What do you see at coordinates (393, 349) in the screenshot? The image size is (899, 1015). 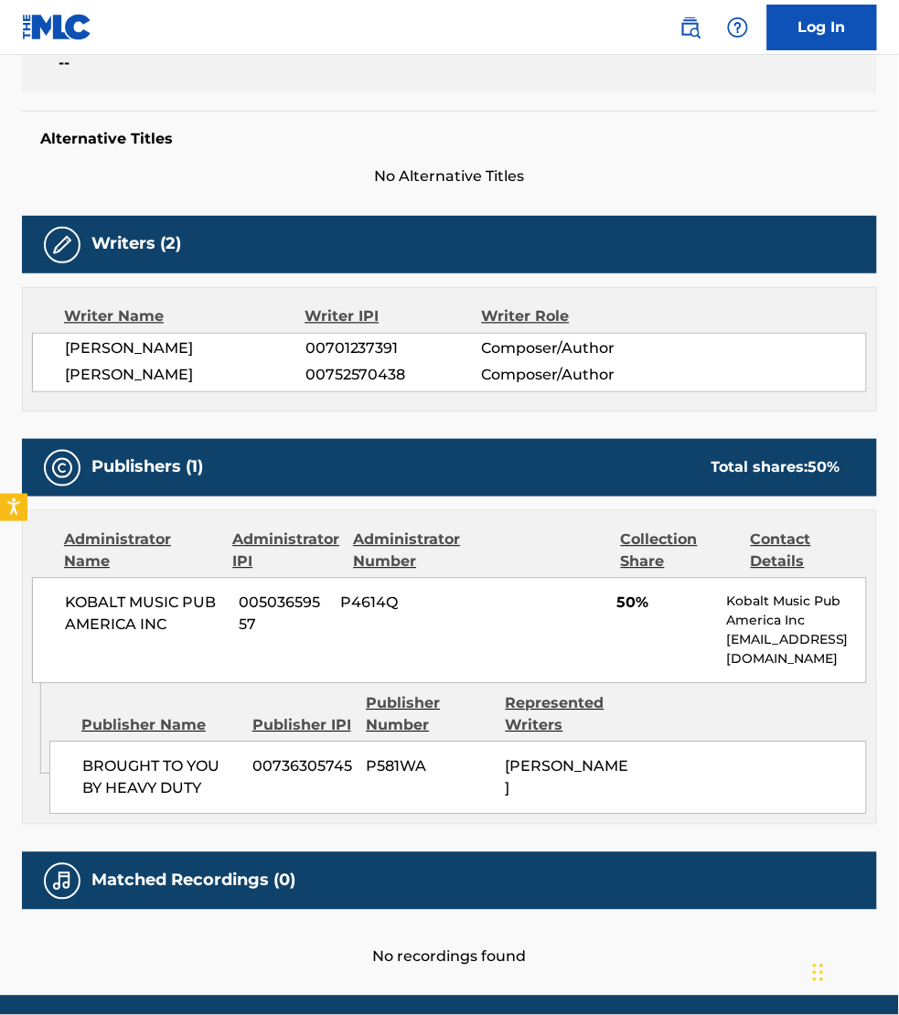 I see `span: 00701237391` at bounding box center [393, 349].